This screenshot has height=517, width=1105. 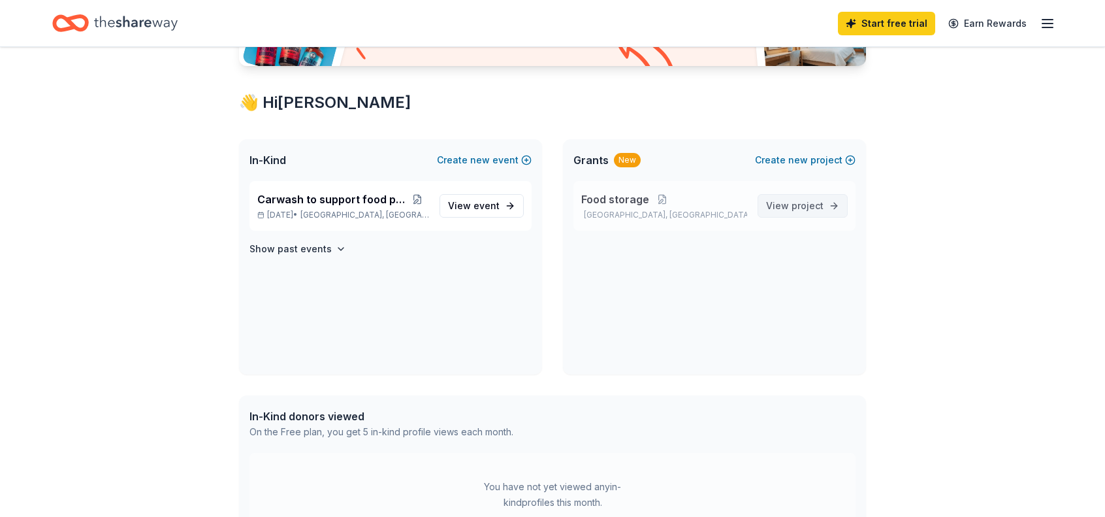 I want to click on span: event, so click(x=486, y=205).